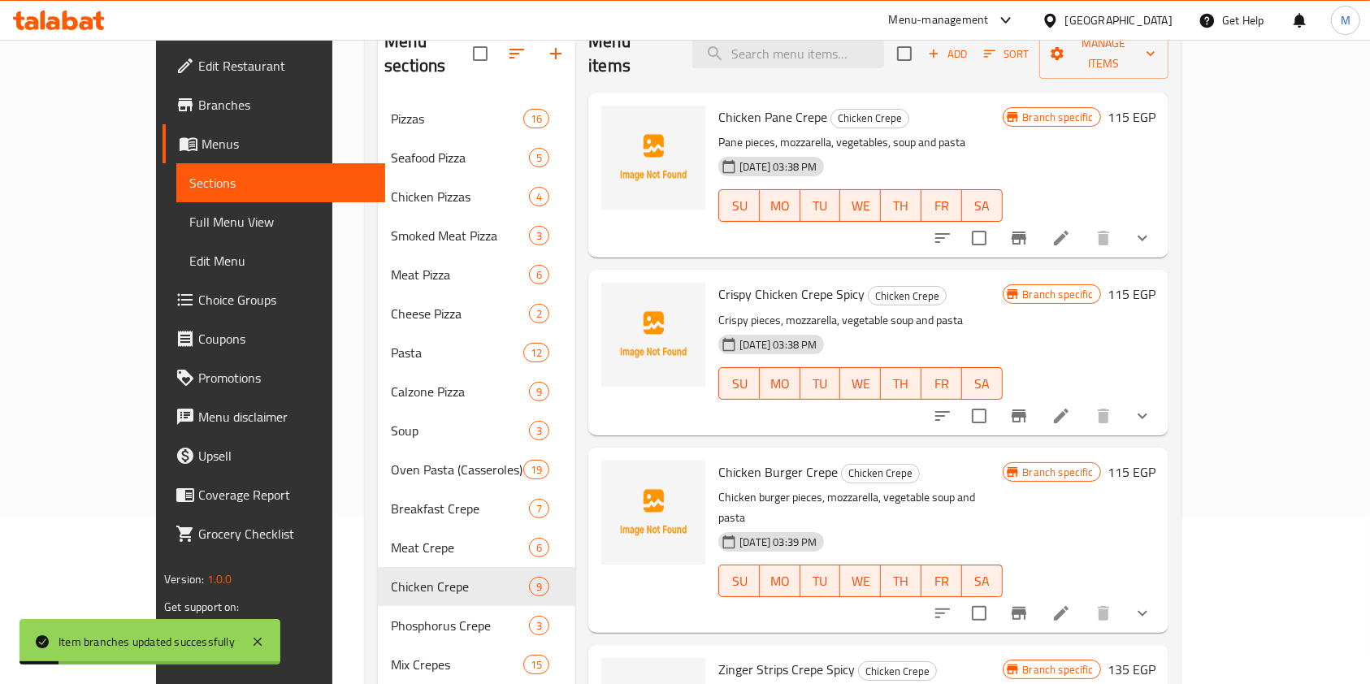  What do you see at coordinates (460, 197) in the screenshot?
I see `span: Chicken Pizzas` at bounding box center [460, 197].